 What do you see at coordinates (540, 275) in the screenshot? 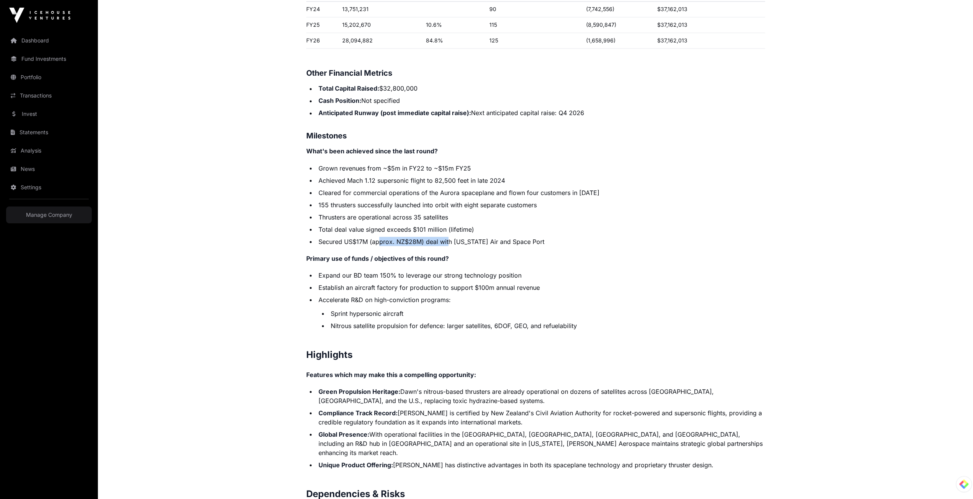
I see `li: Expand our BD team 150% to leverage our strong technology position` at bounding box center [540, 275].